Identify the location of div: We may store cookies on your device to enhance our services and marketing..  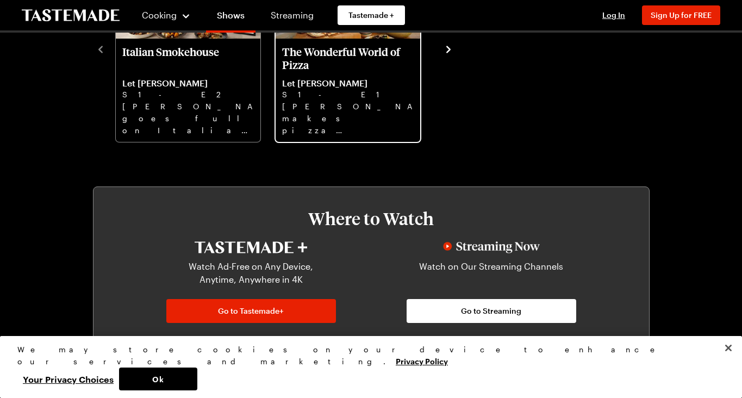
(367, 356).